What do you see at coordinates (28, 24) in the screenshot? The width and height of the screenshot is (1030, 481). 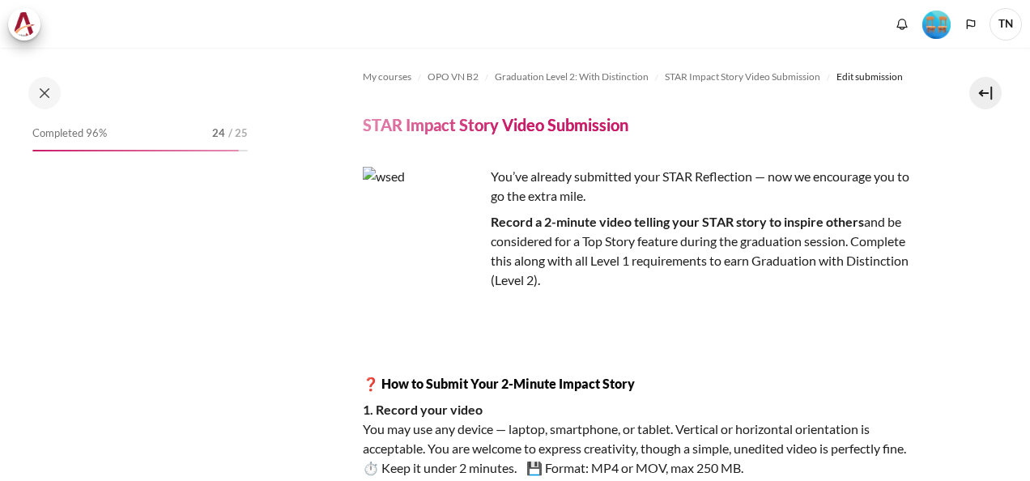 I see `a: Architeck Architeck` at bounding box center [28, 24].